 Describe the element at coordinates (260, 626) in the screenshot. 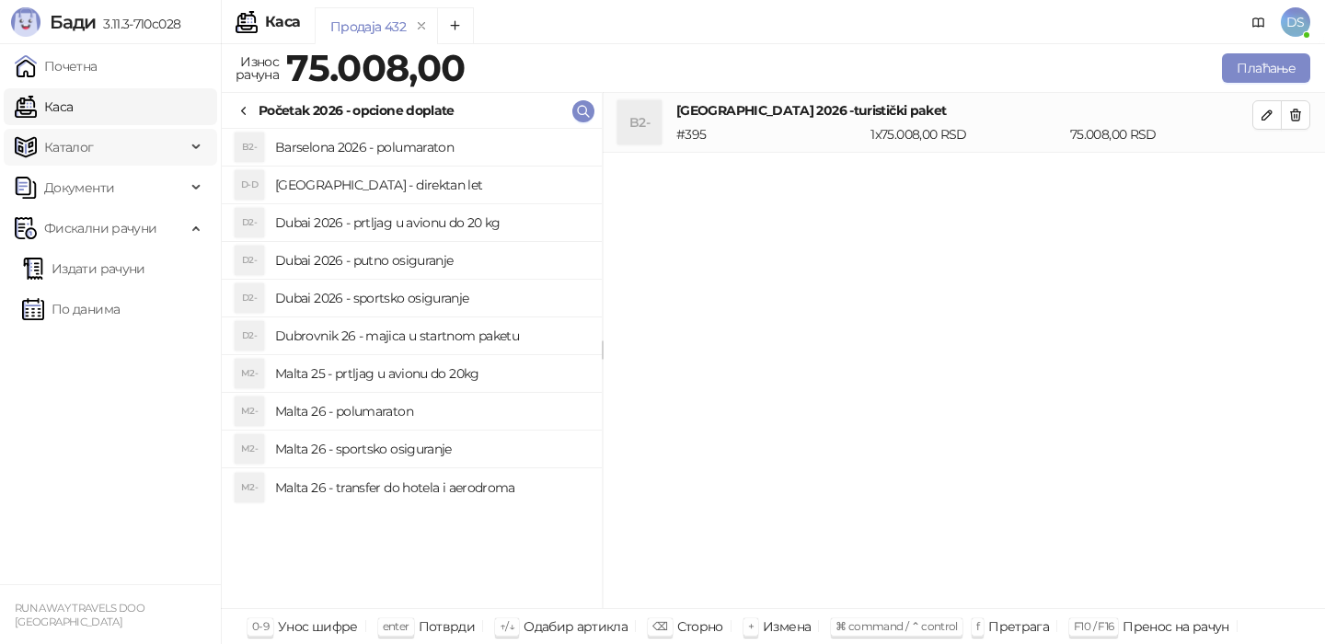

I see `span: 0-9` at that location.